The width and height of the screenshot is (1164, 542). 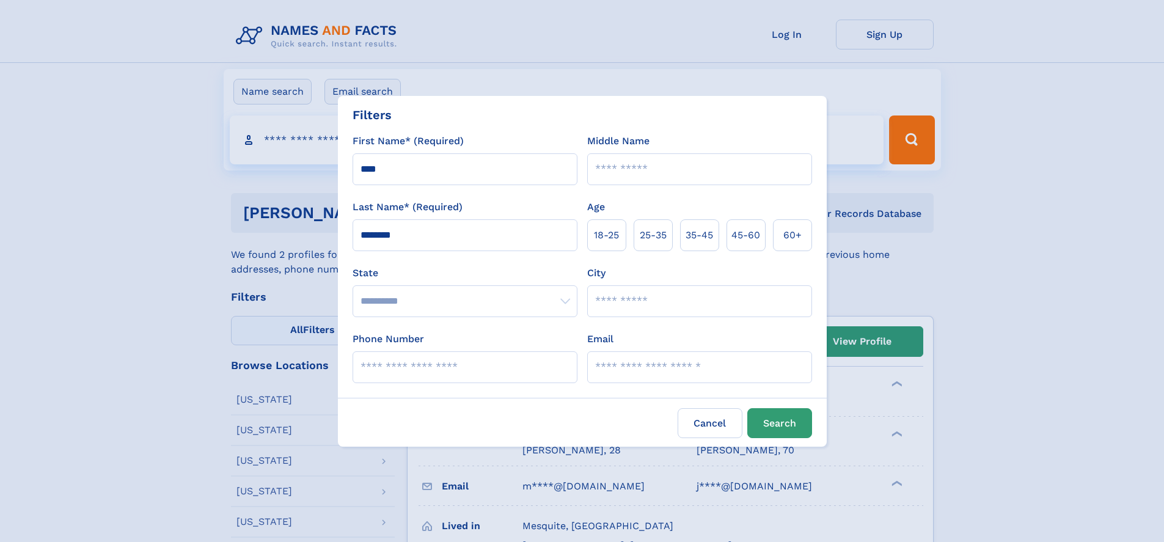 I want to click on label: Cancel, so click(x=710, y=423).